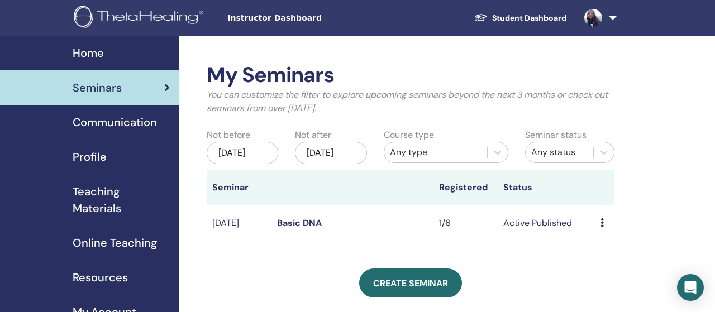 Image resolution: width=715 pixels, height=312 pixels. I want to click on span: Profile, so click(89, 157).